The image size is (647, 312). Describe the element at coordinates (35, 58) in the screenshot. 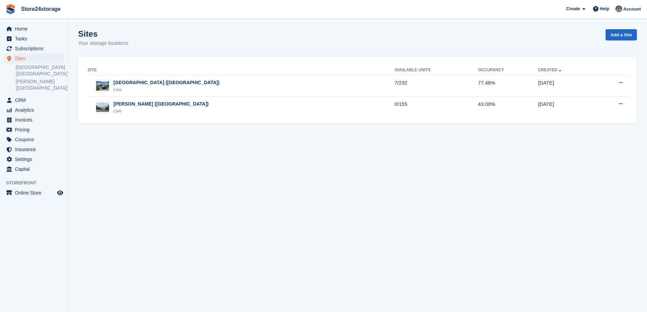

I see `span: Sites` at that location.